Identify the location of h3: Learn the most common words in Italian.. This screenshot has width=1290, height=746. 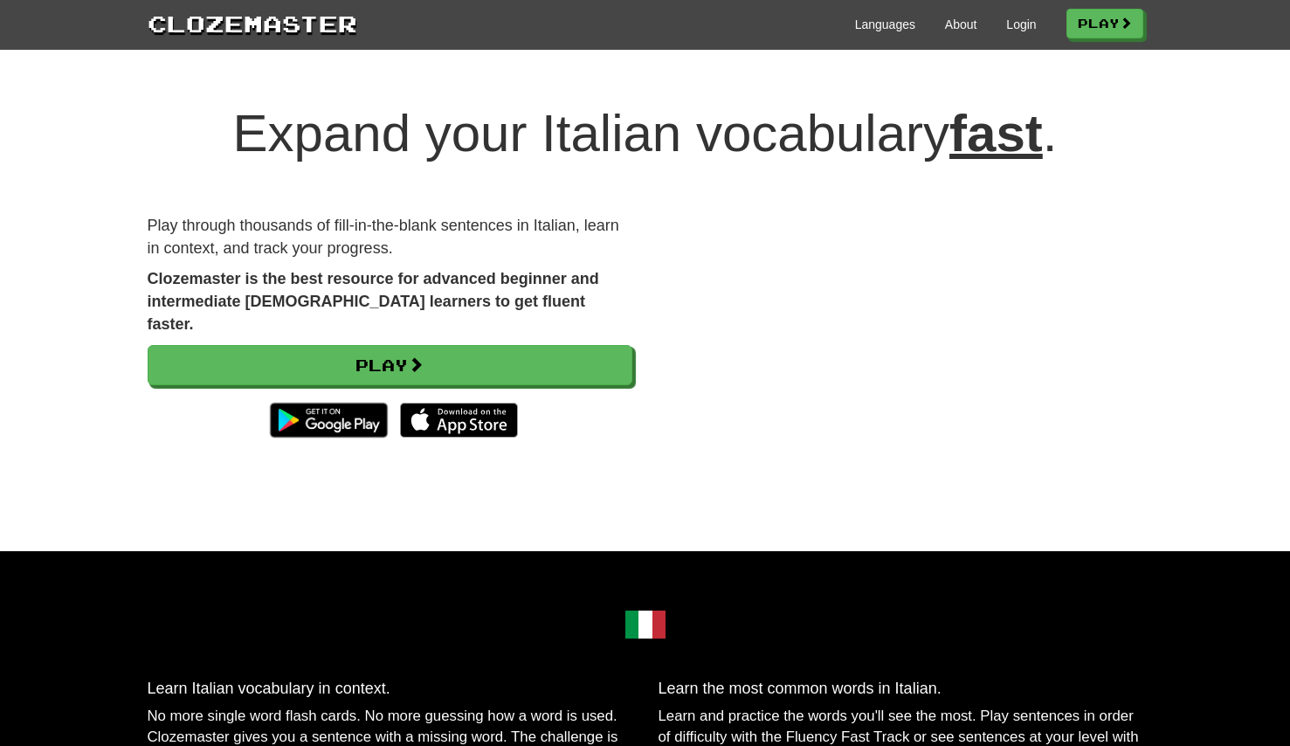
(900, 689).